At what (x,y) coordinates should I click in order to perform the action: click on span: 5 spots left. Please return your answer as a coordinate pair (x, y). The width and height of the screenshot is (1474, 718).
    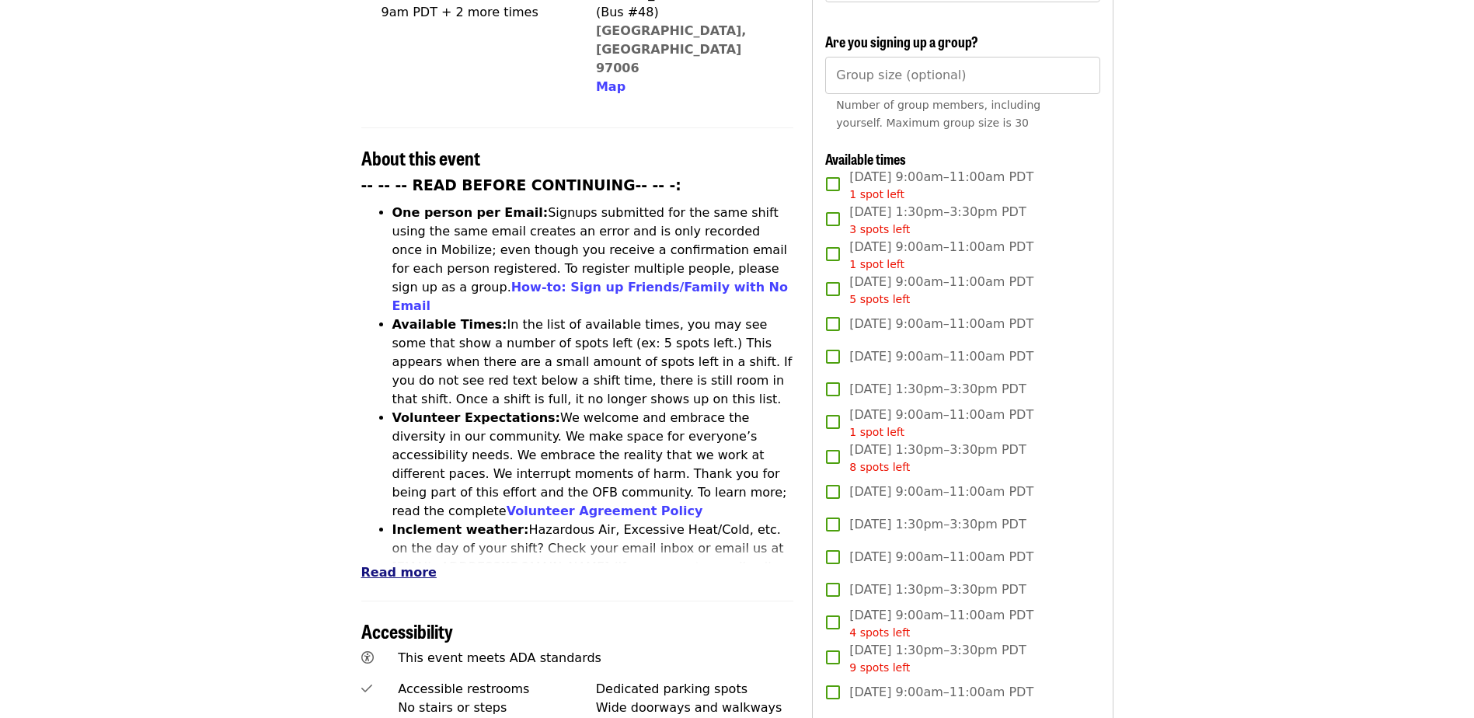
    Looking at the image, I should click on (879, 299).